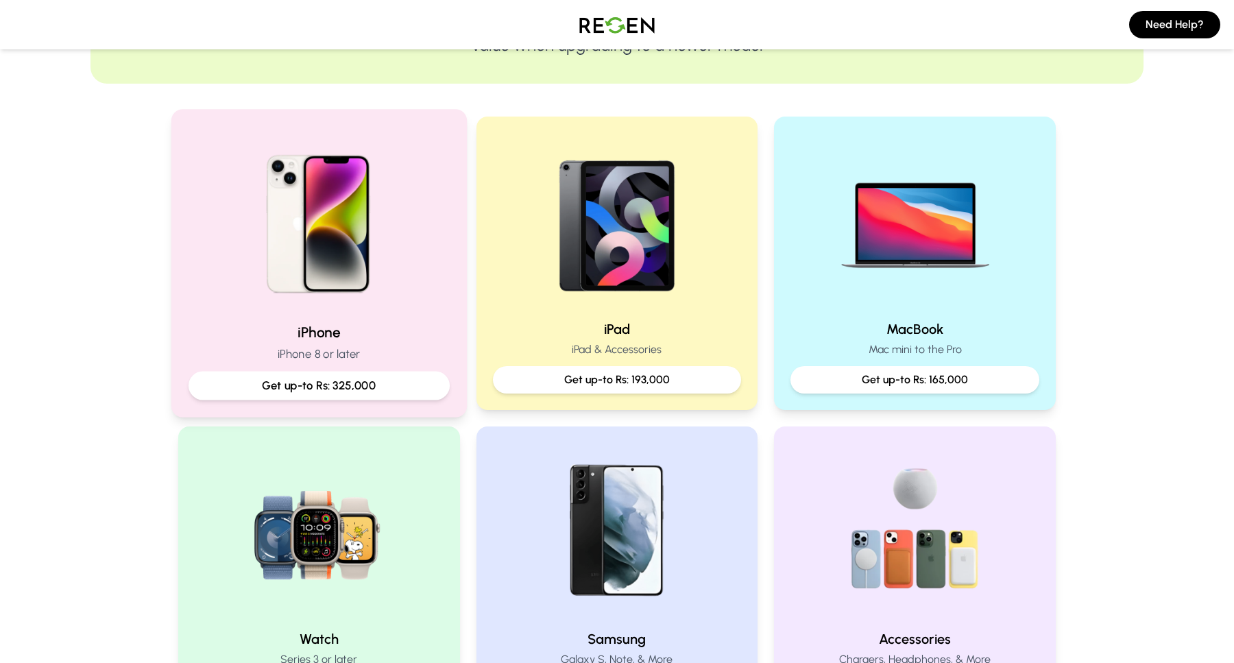 The height and width of the screenshot is (663, 1234). What do you see at coordinates (1175, 25) in the screenshot?
I see `a: Need Help?` at bounding box center [1175, 25].